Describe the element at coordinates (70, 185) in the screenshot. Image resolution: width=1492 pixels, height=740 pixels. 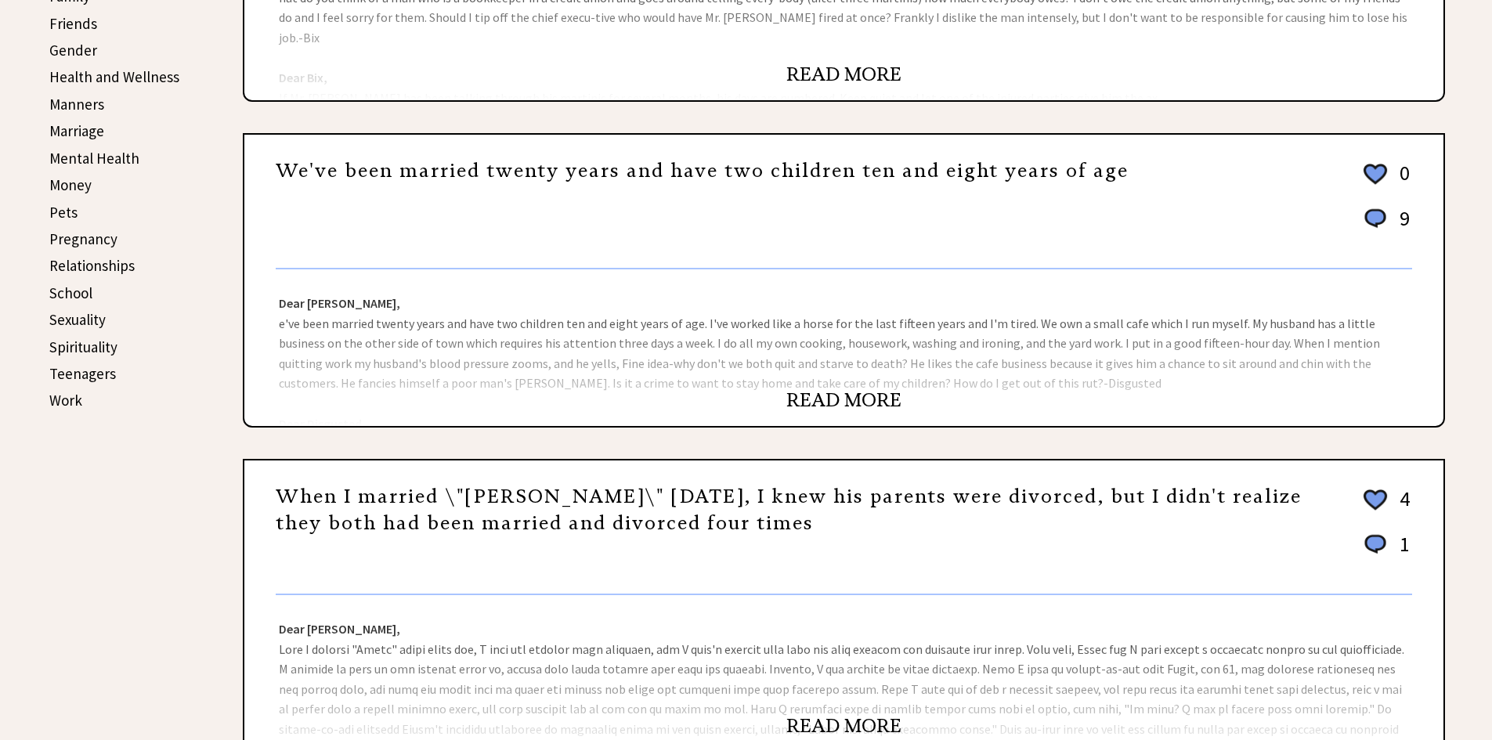
I see `a: Money` at that location.